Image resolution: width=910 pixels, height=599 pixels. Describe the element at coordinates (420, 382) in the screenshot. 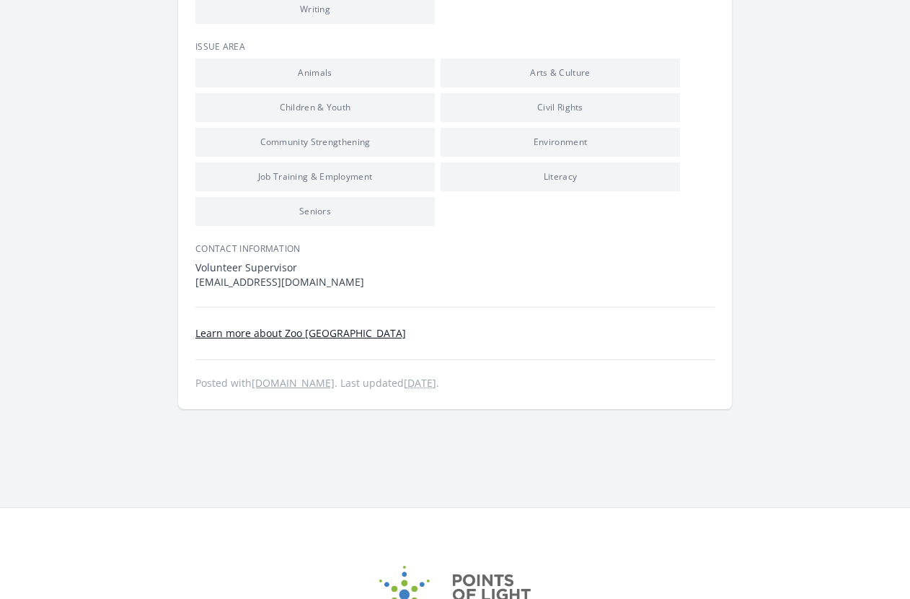

I see `abbr: Sat, Feb 1, 2025 2:56 PM` at that location.